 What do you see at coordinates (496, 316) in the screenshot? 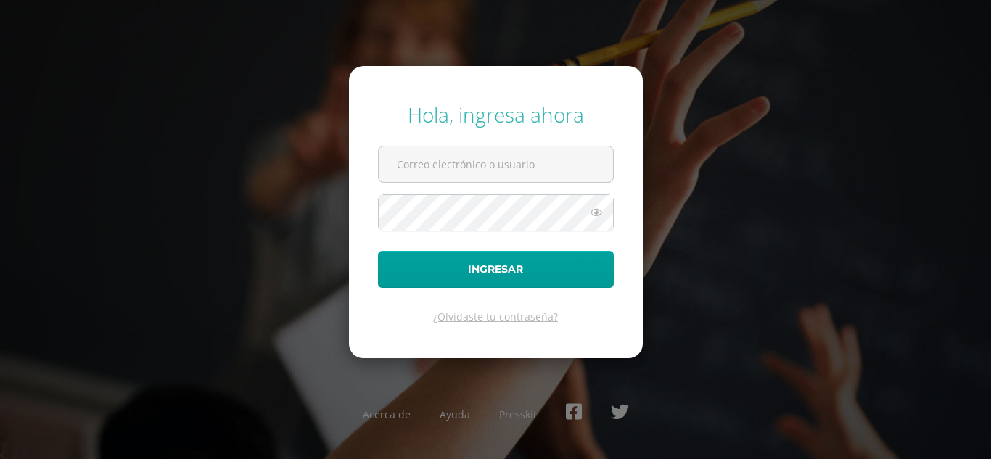
I see `a: ¿Olvidaste tu contraseña?` at bounding box center [496, 316].